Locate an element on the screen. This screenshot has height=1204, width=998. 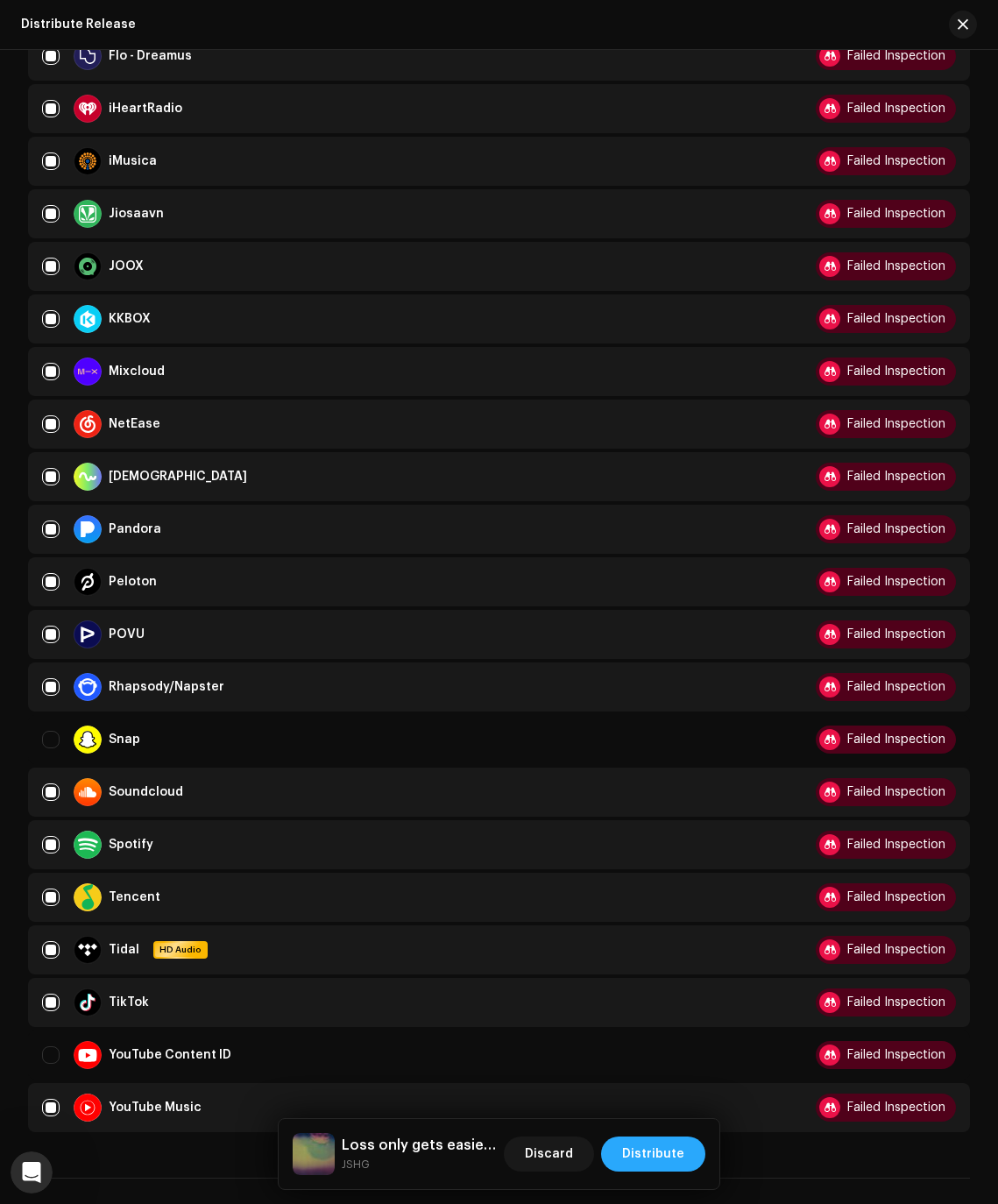
div: okay great is located at coordinates (290, 441).